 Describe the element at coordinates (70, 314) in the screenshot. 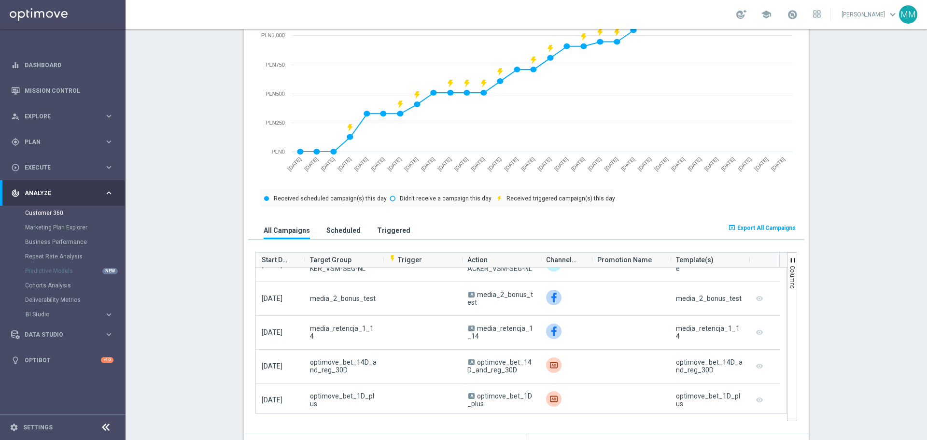

I see `div: BI Studio keyboard_arrow_right` at that location.